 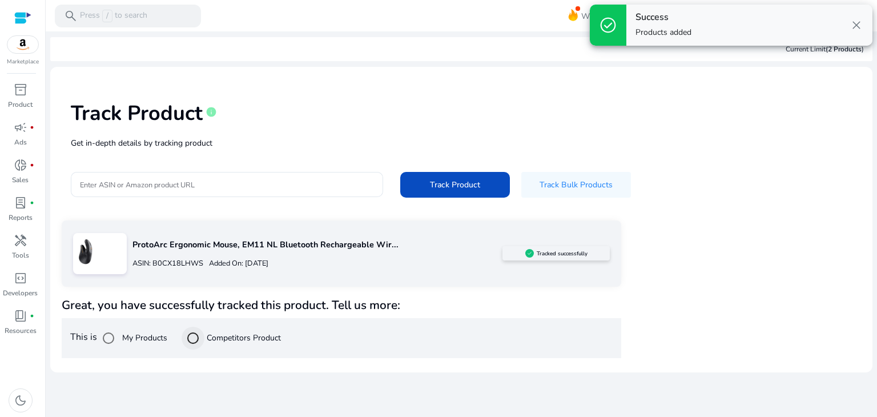 I want to click on span: campaign, so click(x=21, y=127).